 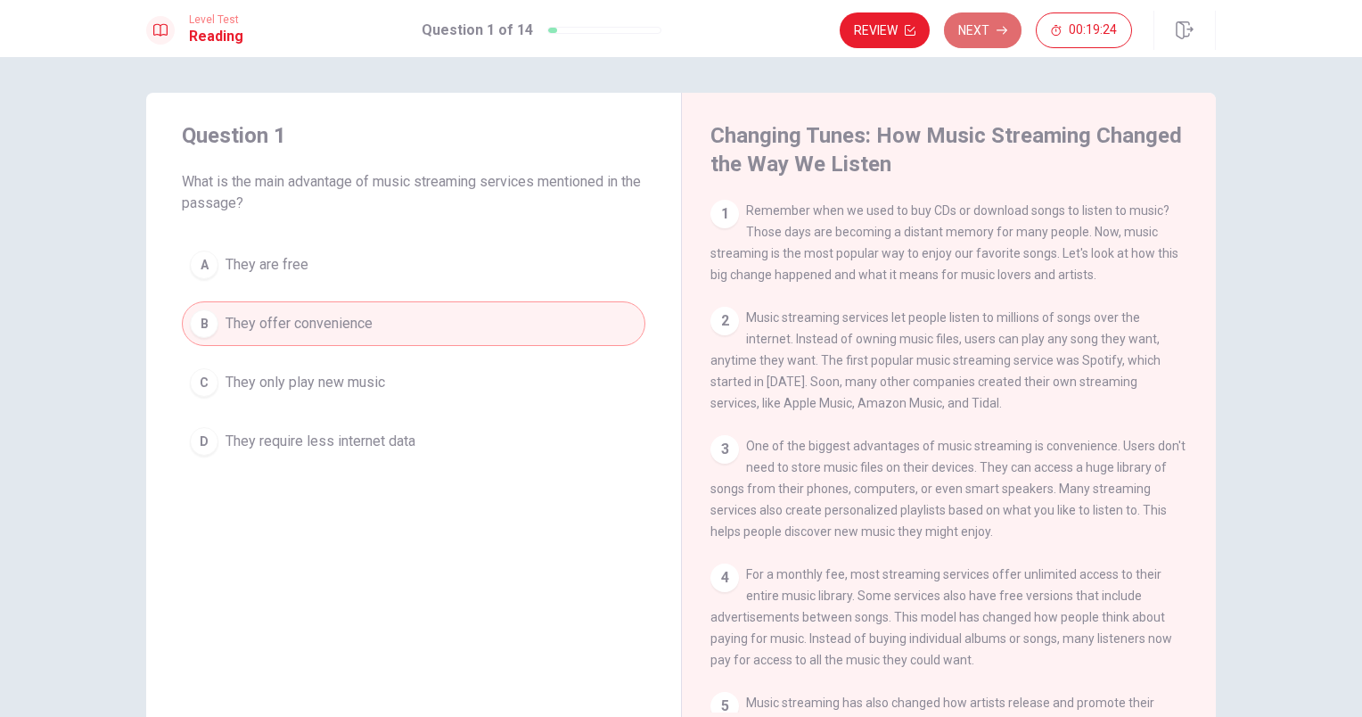 I want to click on span: Level Test, so click(x=216, y=20).